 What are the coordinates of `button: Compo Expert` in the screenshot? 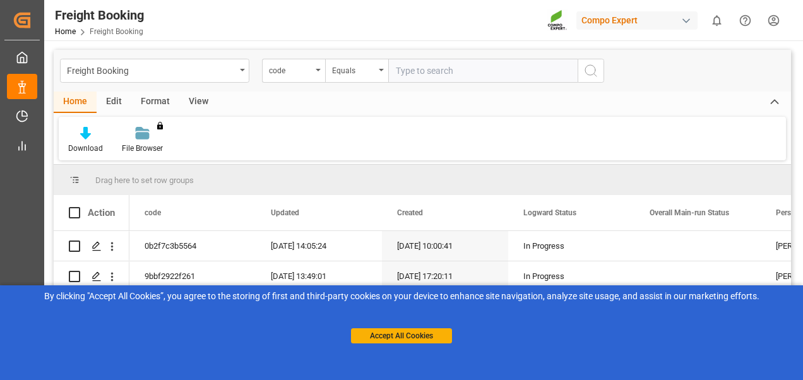 It's located at (640, 20).